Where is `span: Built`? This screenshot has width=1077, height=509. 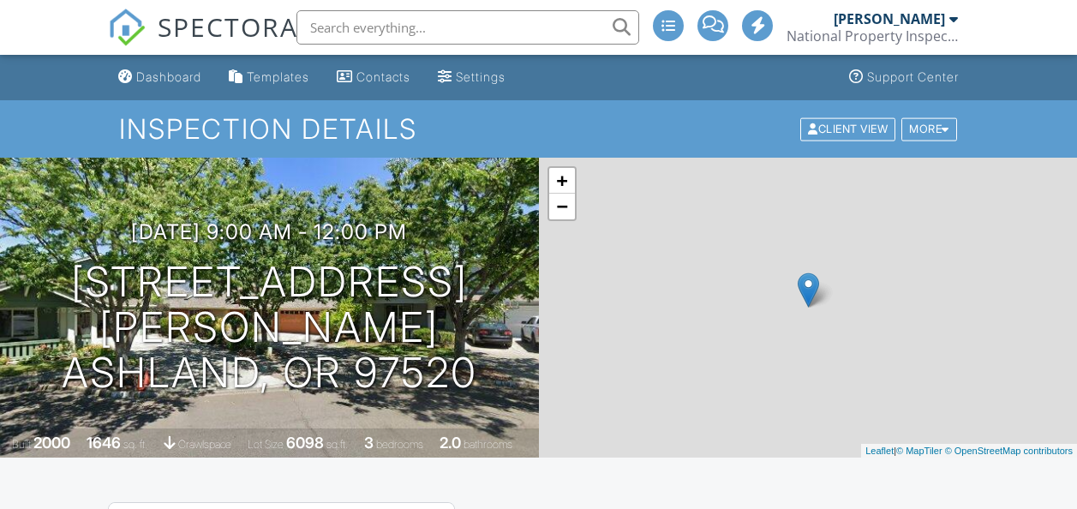
span: Built is located at coordinates (21, 444).